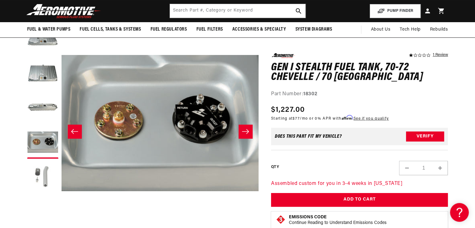 The height and width of the screenshot is (228, 475). What do you see at coordinates (338, 223) in the screenshot?
I see `p: Continue Reading to Understand Emissions Codes` at bounding box center [338, 223].